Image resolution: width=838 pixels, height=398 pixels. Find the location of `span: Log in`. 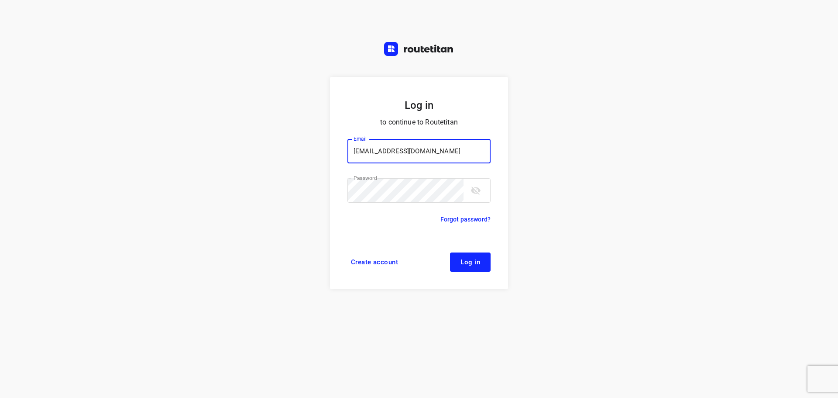

span: Log in is located at coordinates (470, 262).